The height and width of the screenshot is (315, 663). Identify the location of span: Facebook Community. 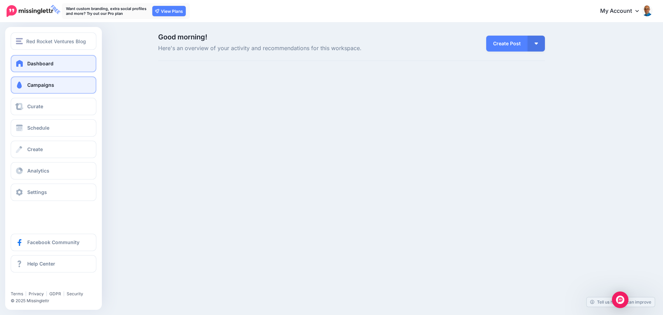
(53, 242).